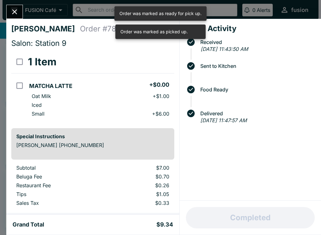  I want to click on p: Oat Milk, so click(41, 96).